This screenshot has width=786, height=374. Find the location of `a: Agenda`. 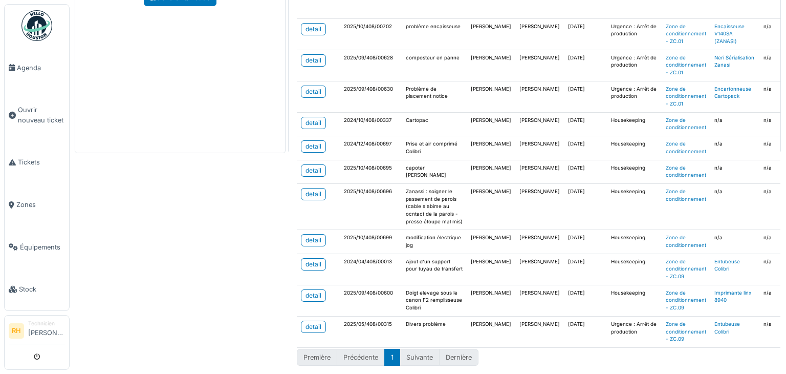

a: Agenda is located at coordinates (37, 68).